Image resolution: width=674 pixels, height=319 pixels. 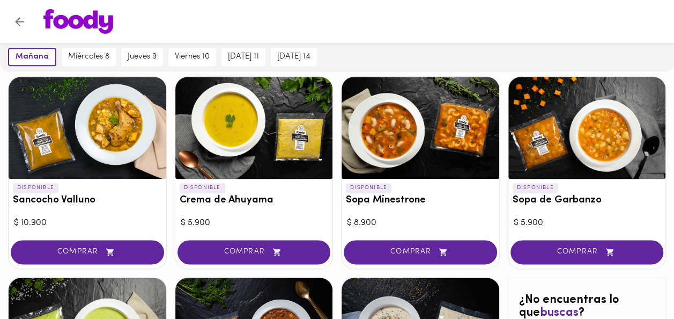 I want to click on button: jueves 9, so click(x=142, y=57).